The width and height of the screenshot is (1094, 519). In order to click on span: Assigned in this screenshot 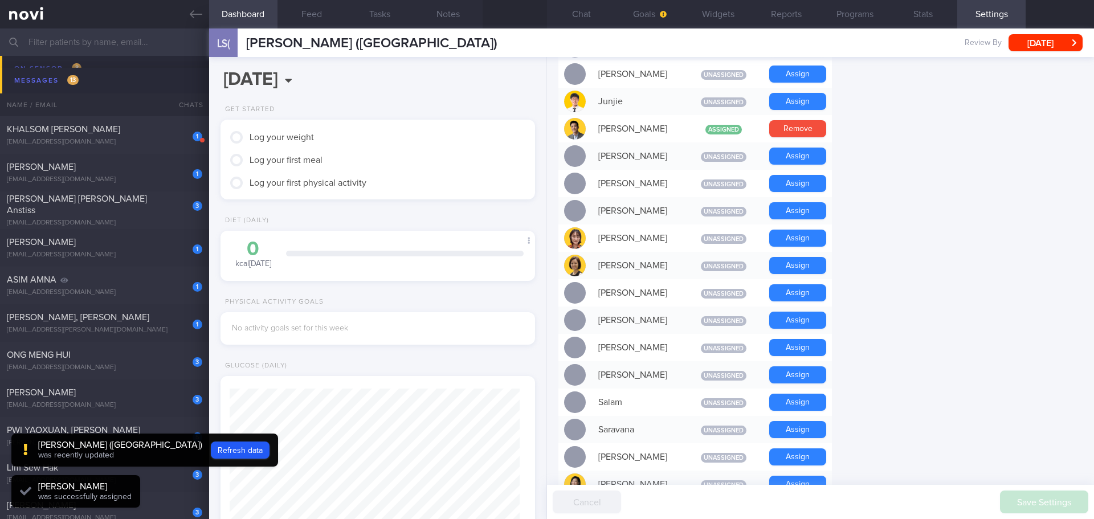, I will do `click(724, 129)`.